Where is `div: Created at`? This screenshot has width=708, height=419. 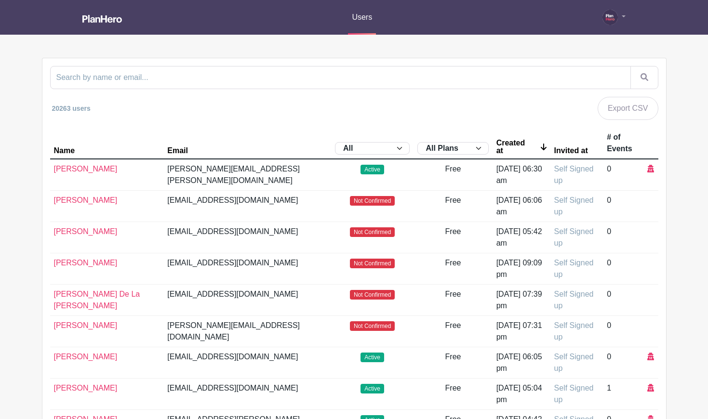 div: Created at is located at coordinates (514, 147).